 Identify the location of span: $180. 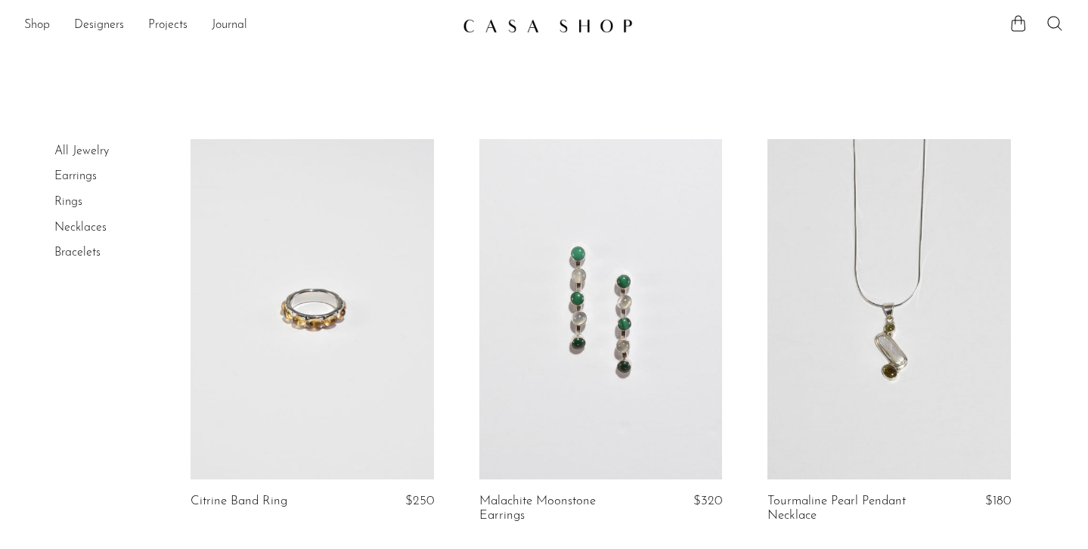
(998, 501).